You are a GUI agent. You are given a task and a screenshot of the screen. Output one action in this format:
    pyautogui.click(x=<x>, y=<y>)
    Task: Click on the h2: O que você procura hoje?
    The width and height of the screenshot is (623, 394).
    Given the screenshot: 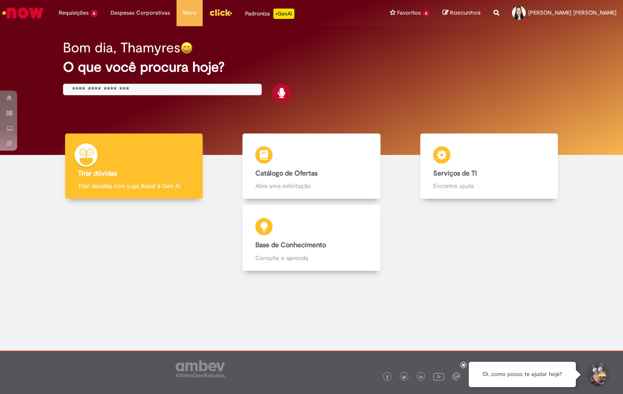 What is the action you would take?
    pyautogui.click(x=312, y=67)
    